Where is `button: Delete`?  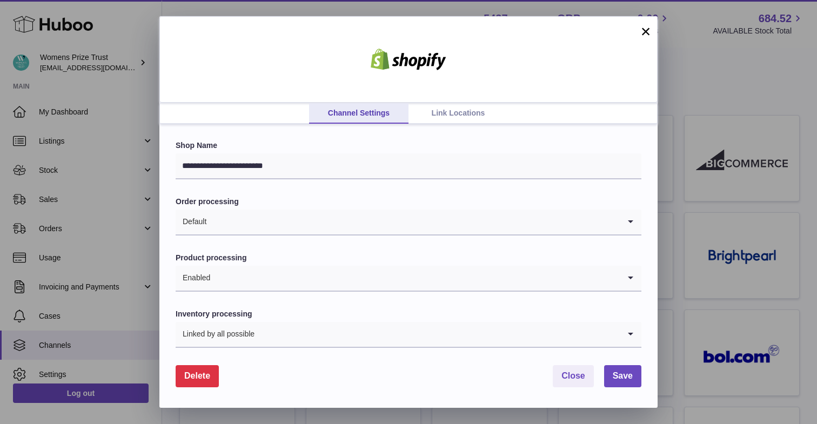 button: Delete is located at coordinates (197, 376).